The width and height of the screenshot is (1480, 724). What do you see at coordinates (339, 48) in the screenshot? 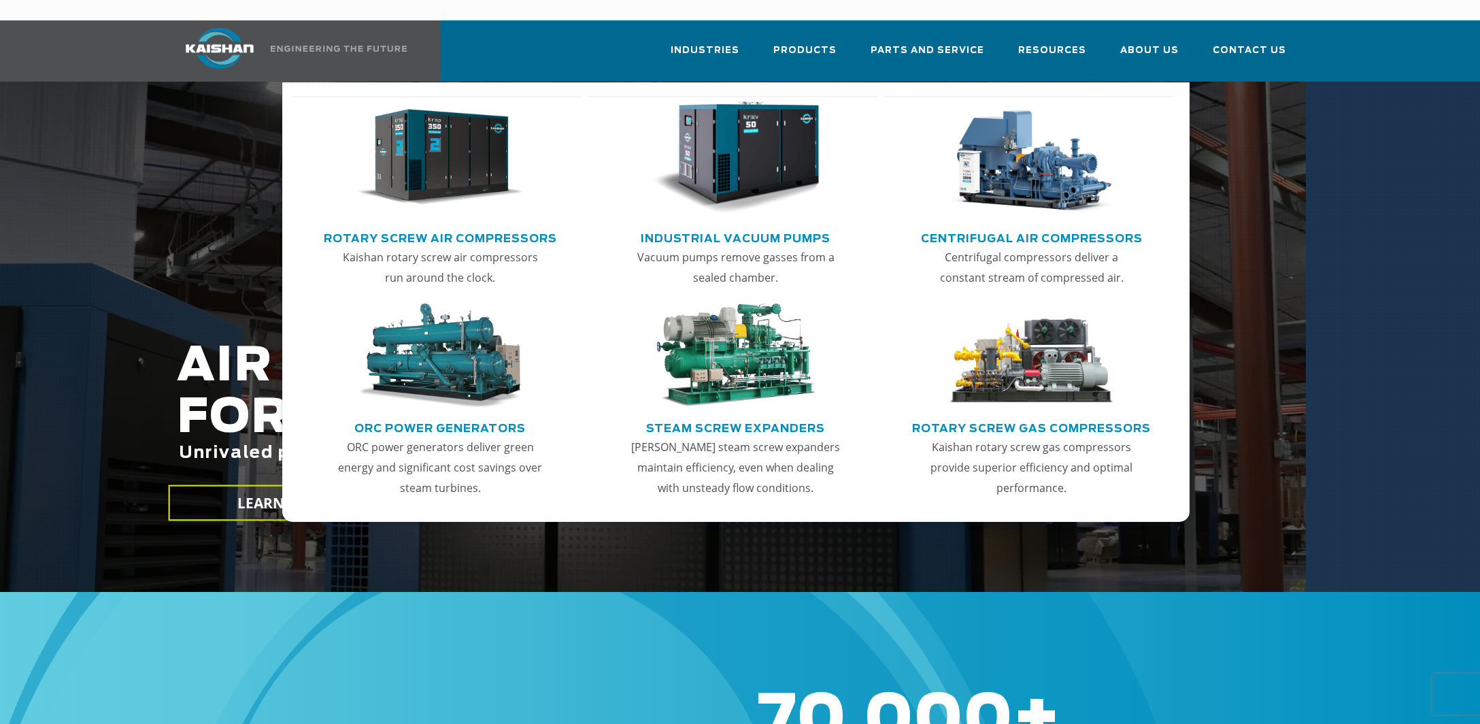
I see `img: Engineering the future` at bounding box center [339, 48].